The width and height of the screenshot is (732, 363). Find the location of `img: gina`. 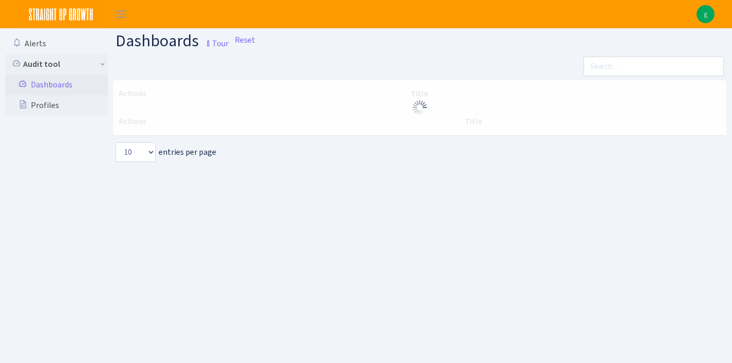

img: gina is located at coordinates (706, 14).